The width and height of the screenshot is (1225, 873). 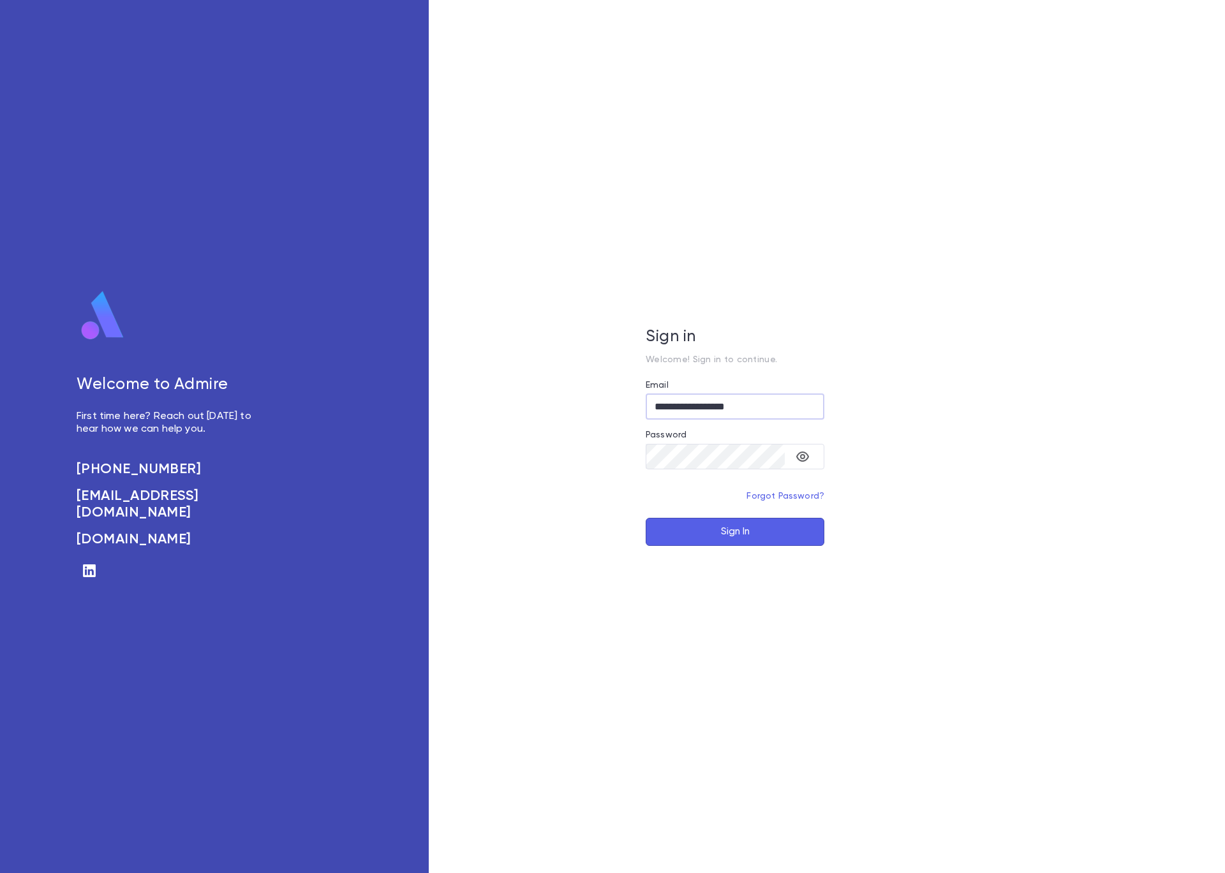 I want to click on h5: Sign in, so click(x=735, y=337).